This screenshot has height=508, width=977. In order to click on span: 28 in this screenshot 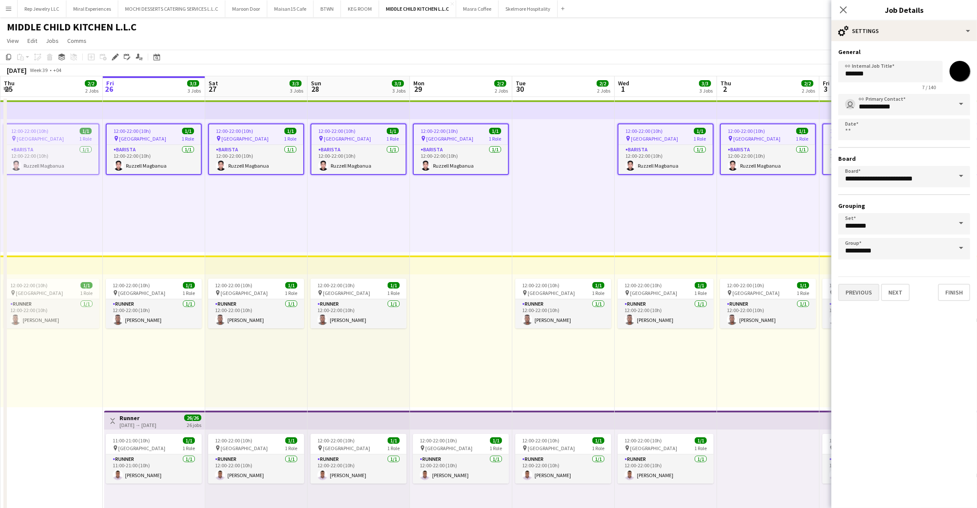, I will do `click(315, 89)`.